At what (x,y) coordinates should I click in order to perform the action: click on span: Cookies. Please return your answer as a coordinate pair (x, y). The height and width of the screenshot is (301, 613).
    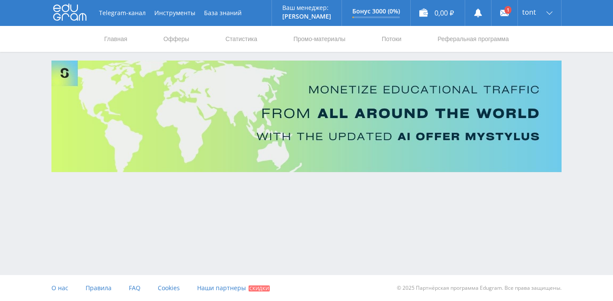
    Looking at the image, I should click on (168, 287).